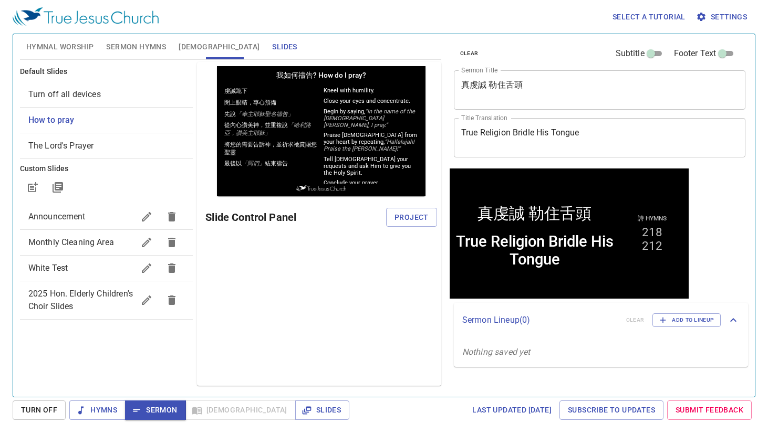  What do you see at coordinates (600, 138) in the screenshot?
I see `textarea: True Religion Bridle His Tongue` at bounding box center [600, 138].